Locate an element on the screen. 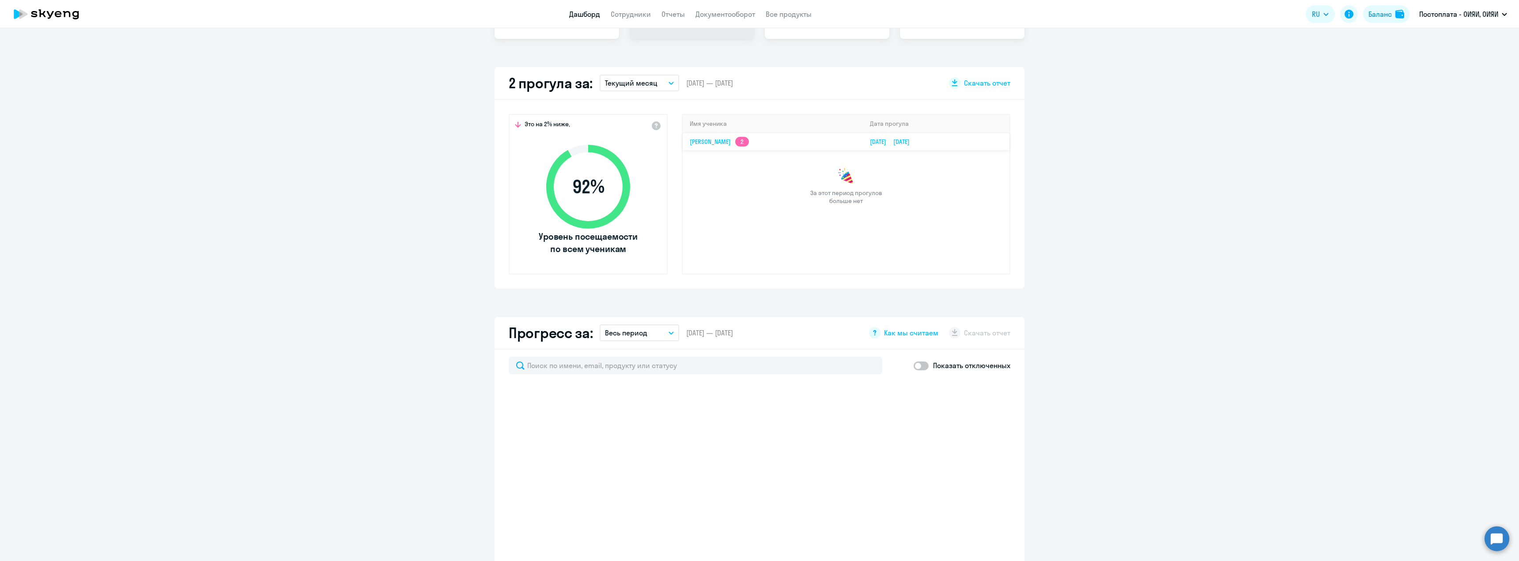  a: Документооборот is located at coordinates (725, 14).